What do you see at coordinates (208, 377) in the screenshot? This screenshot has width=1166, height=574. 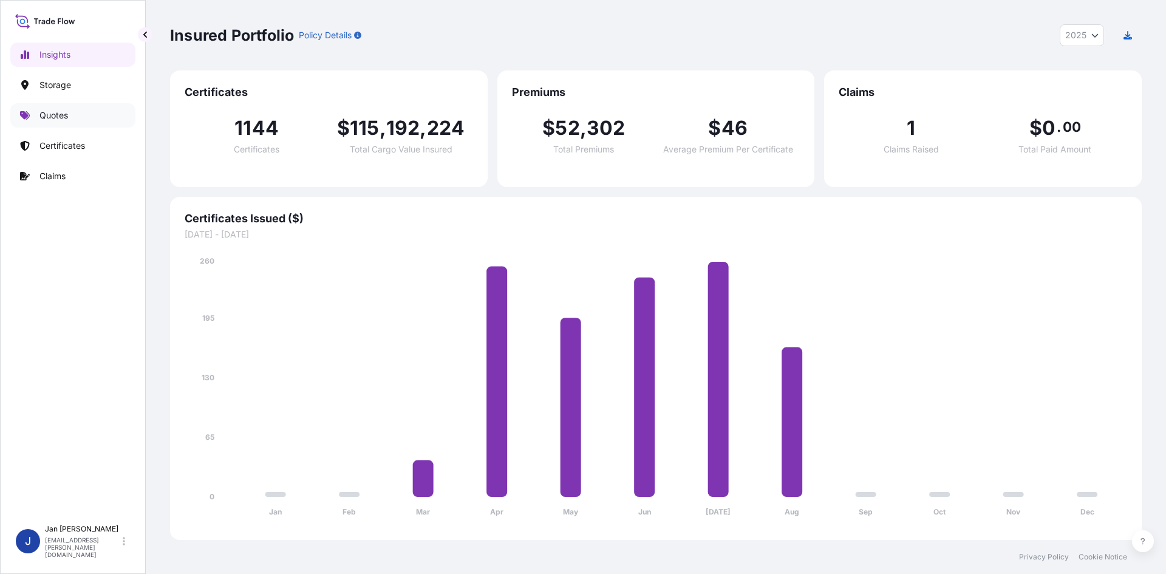 I see `tspan: 130` at bounding box center [208, 377].